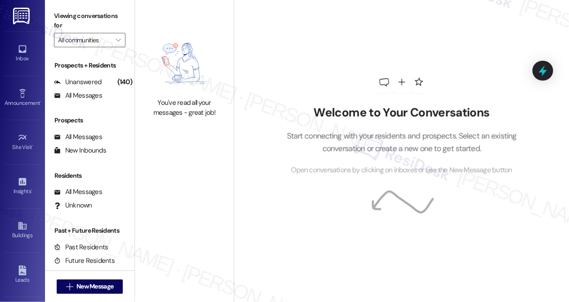 Image resolution: width=569 pixels, height=302 pixels. What do you see at coordinates (22, 16) in the screenshot?
I see `img: ResiDesk Logo` at bounding box center [22, 16].